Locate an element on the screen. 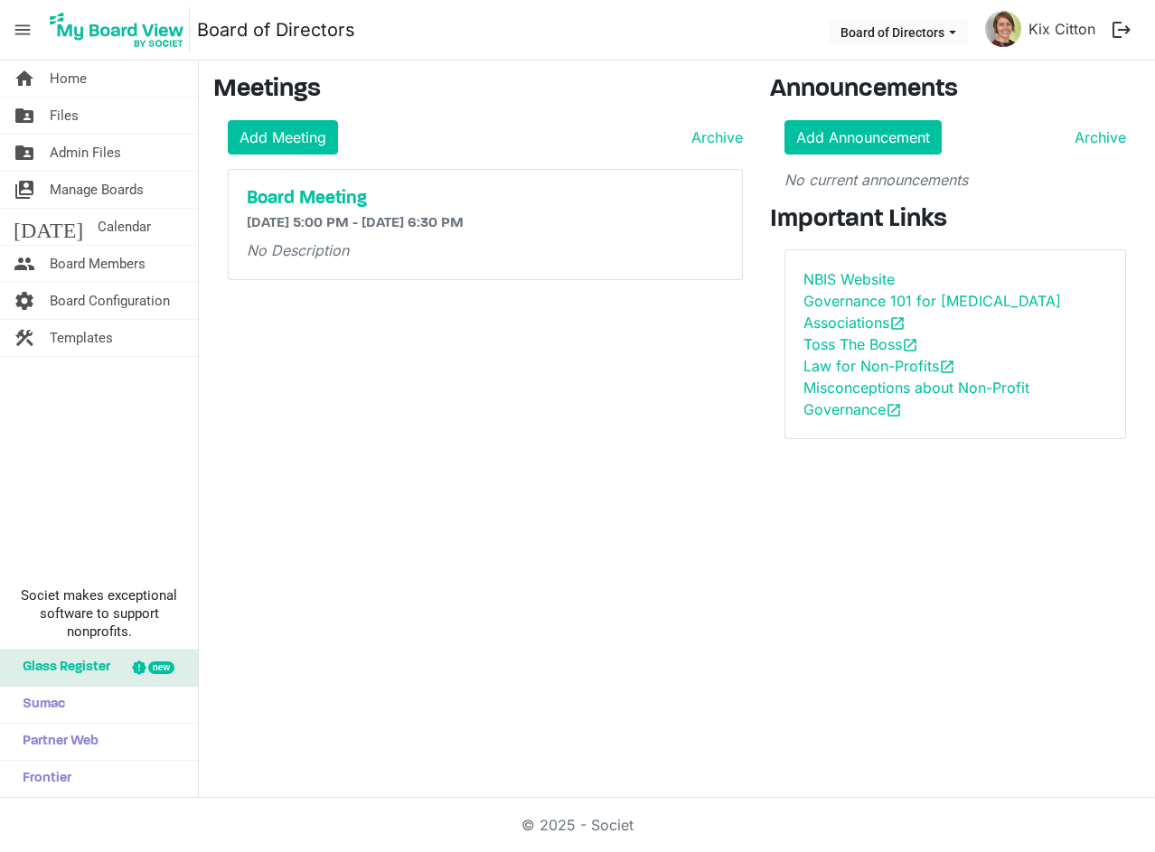  img: My Board View Logo is located at coordinates (117, 30).